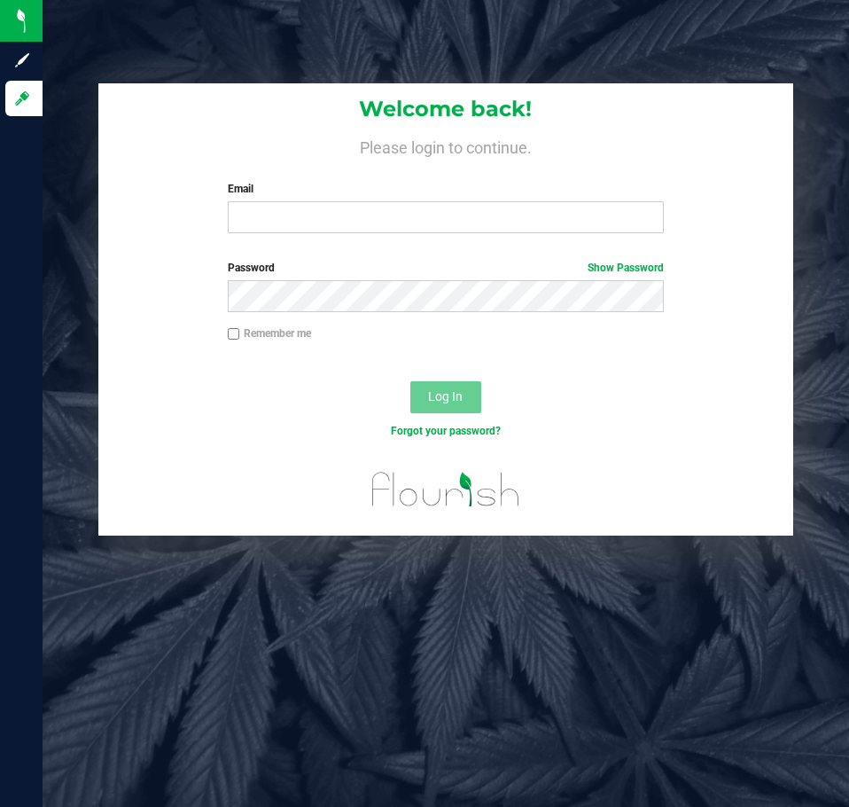 This screenshot has width=849, height=807. Describe the element at coordinates (251, 268) in the screenshot. I see `span: Password` at that location.